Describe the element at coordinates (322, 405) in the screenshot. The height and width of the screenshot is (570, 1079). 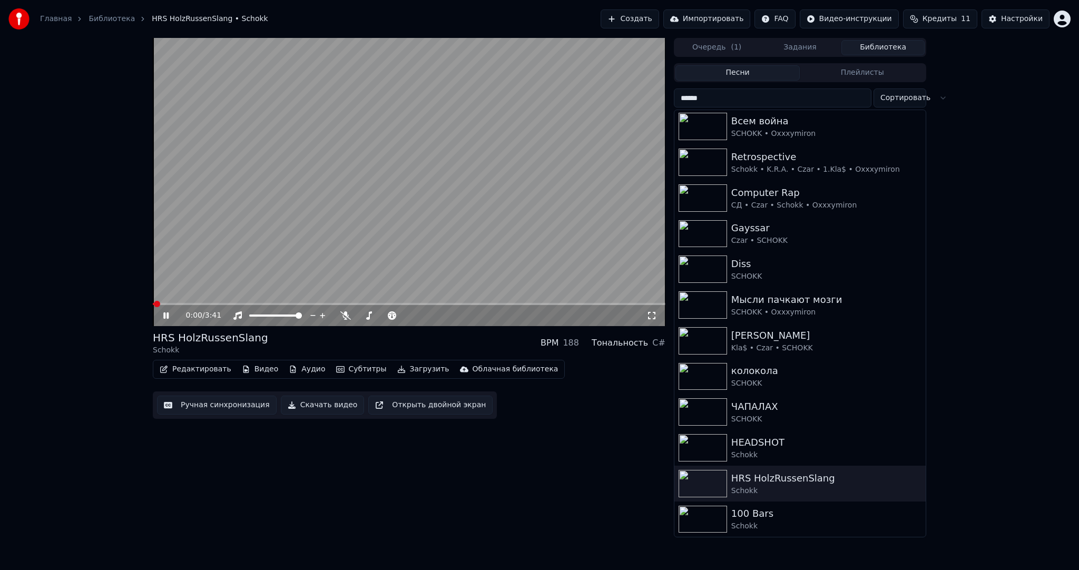
I see `button: Скачать видео` at that location.